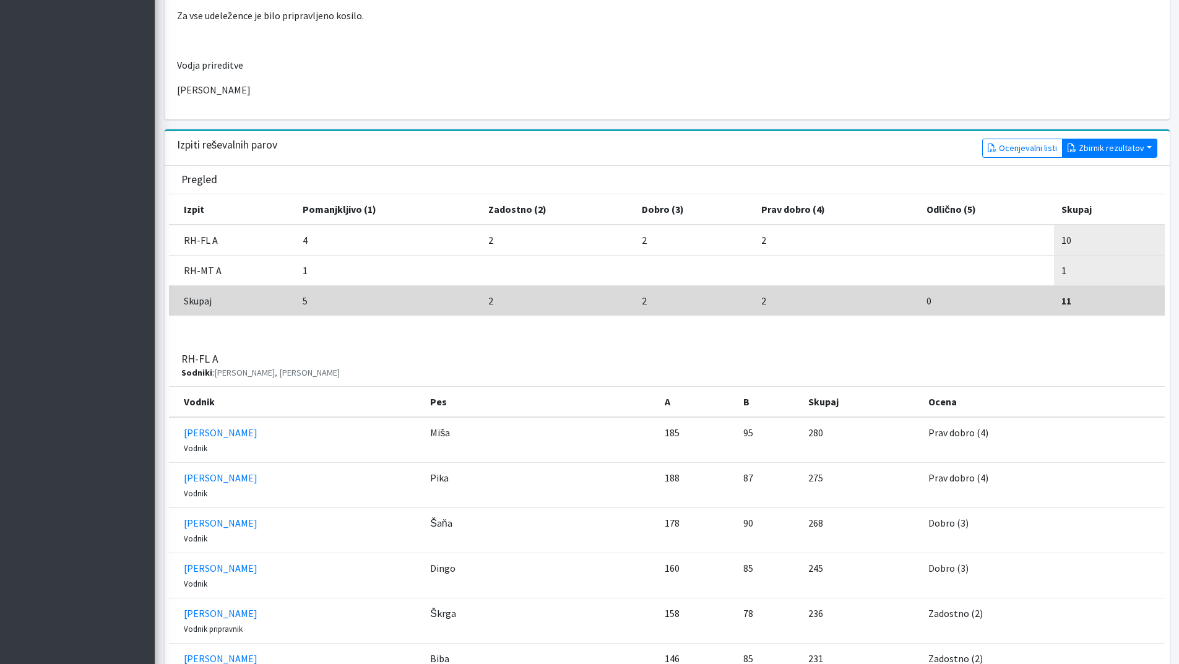 Image resolution: width=1179 pixels, height=664 pixels. Describe the element at coordinates (232, 270) in the screenshot. I see `td: RH-MT A` at that location.